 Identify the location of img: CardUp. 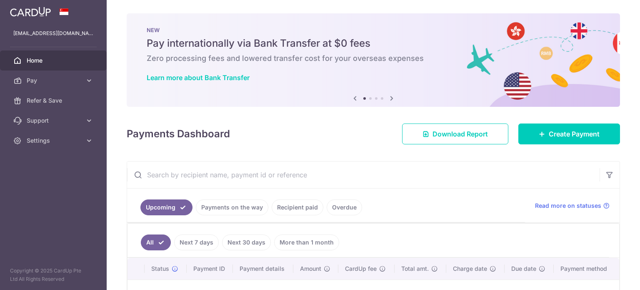
(30, 12).